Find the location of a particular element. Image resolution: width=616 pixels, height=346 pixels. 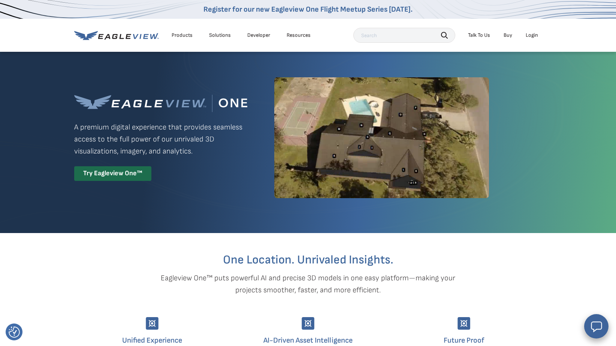

button: Consent Preferences is located at coordinates (14, 332).